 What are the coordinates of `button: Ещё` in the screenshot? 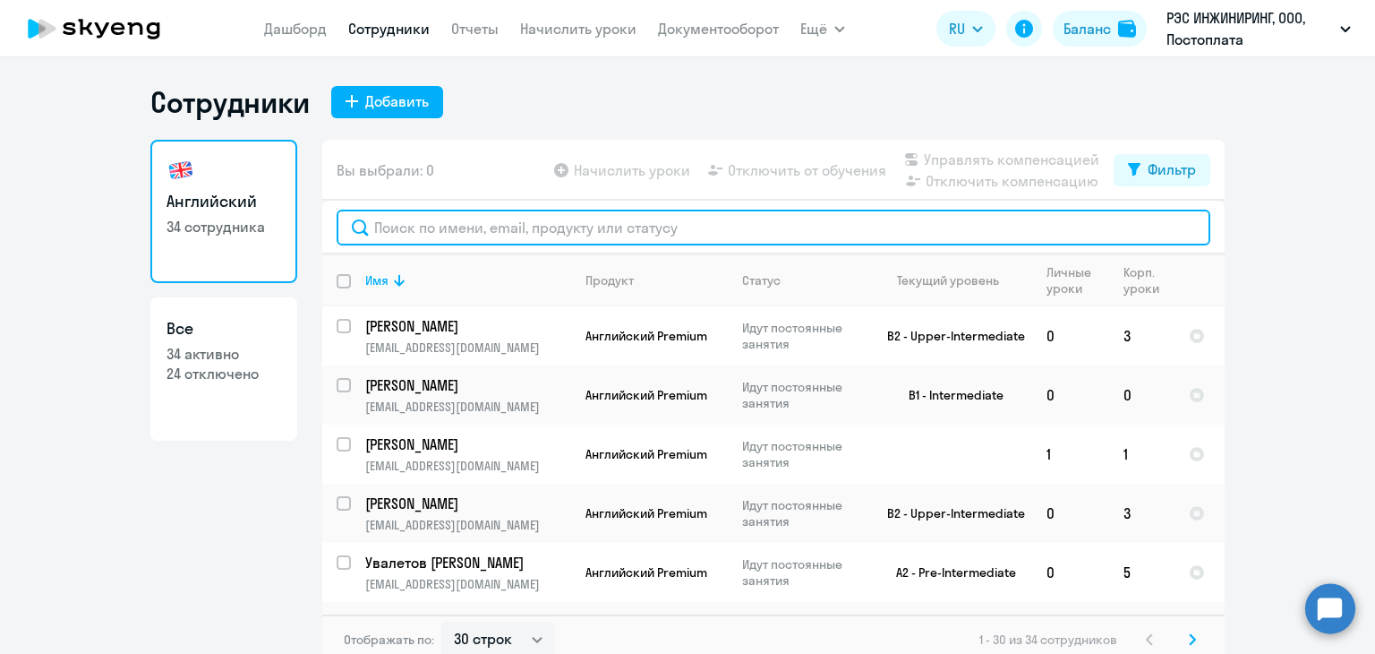 It's located at (823, 29).